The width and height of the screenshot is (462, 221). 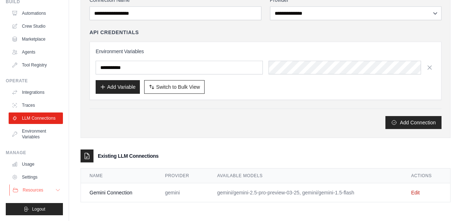 I want to click on button: Add Connection, so click(x=414, y=123).